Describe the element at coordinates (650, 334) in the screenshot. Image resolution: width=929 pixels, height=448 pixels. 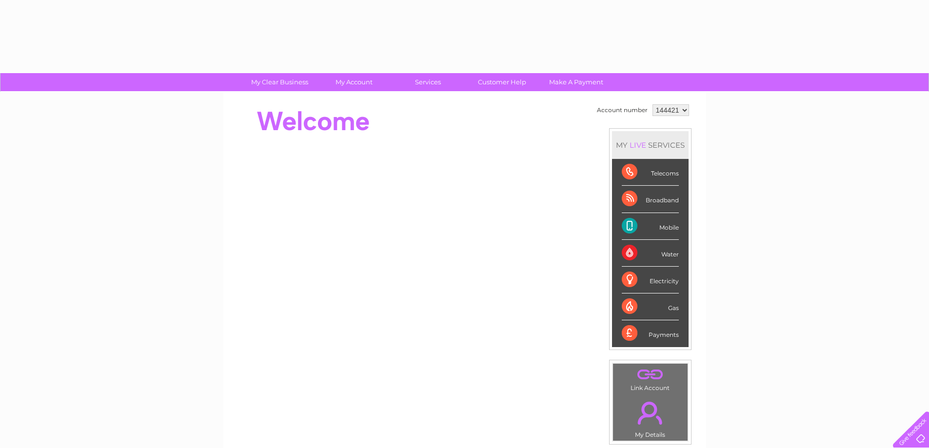
I see `div: Payments` at that location.